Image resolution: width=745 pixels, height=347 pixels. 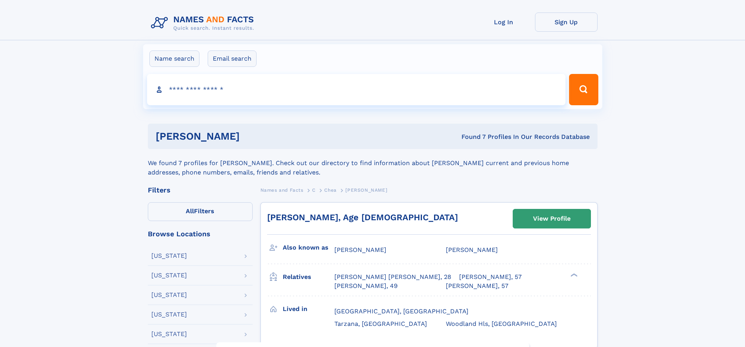 I want to click on input: search input, so click(x=356, y=90).